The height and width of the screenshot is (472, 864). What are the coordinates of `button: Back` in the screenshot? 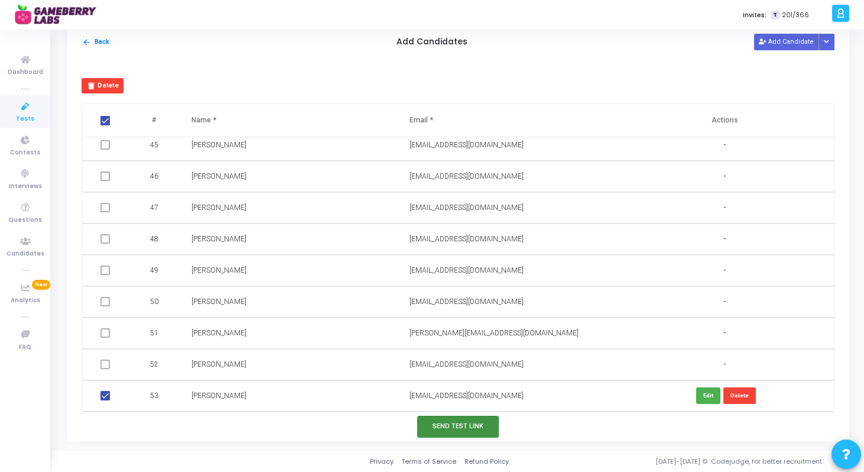 It's located at (96, 42).